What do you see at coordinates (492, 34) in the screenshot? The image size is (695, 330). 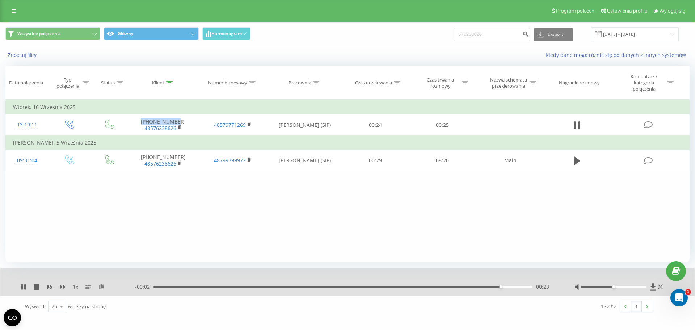 I see `input: Wyszukiwanie według numeru` at bounding box center [492, 34].